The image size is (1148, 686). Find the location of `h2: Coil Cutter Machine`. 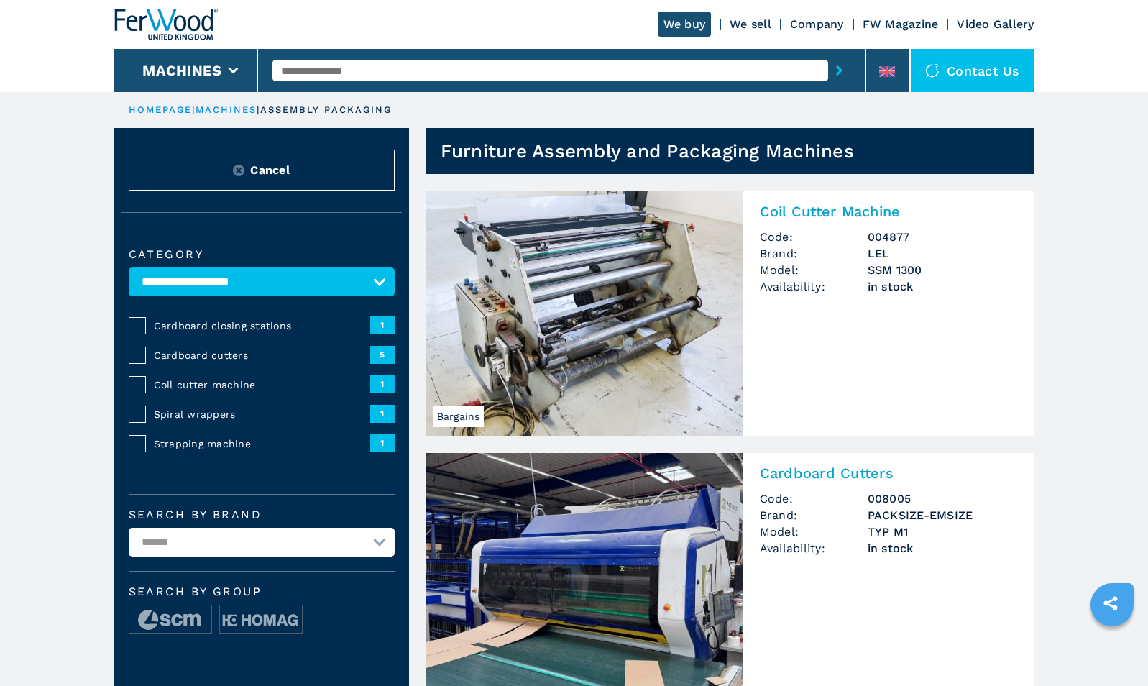

h2: Coil Cutter Machine is located at coordinates (889, 211).